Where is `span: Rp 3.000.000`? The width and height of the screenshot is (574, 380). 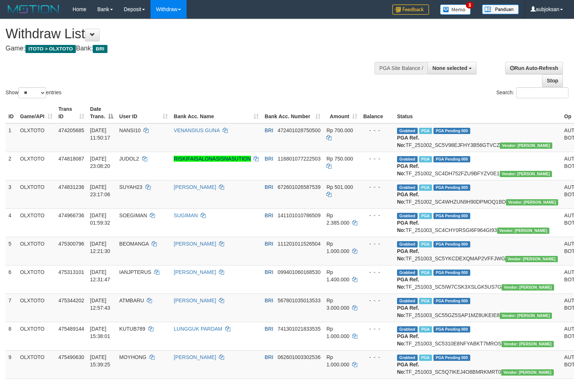
span: Rp 3.000.000 is located at coordinates (338, 304).